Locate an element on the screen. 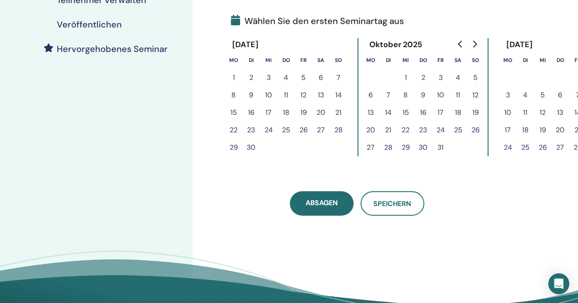  th: Freitag is located at coordinates (441, 60).